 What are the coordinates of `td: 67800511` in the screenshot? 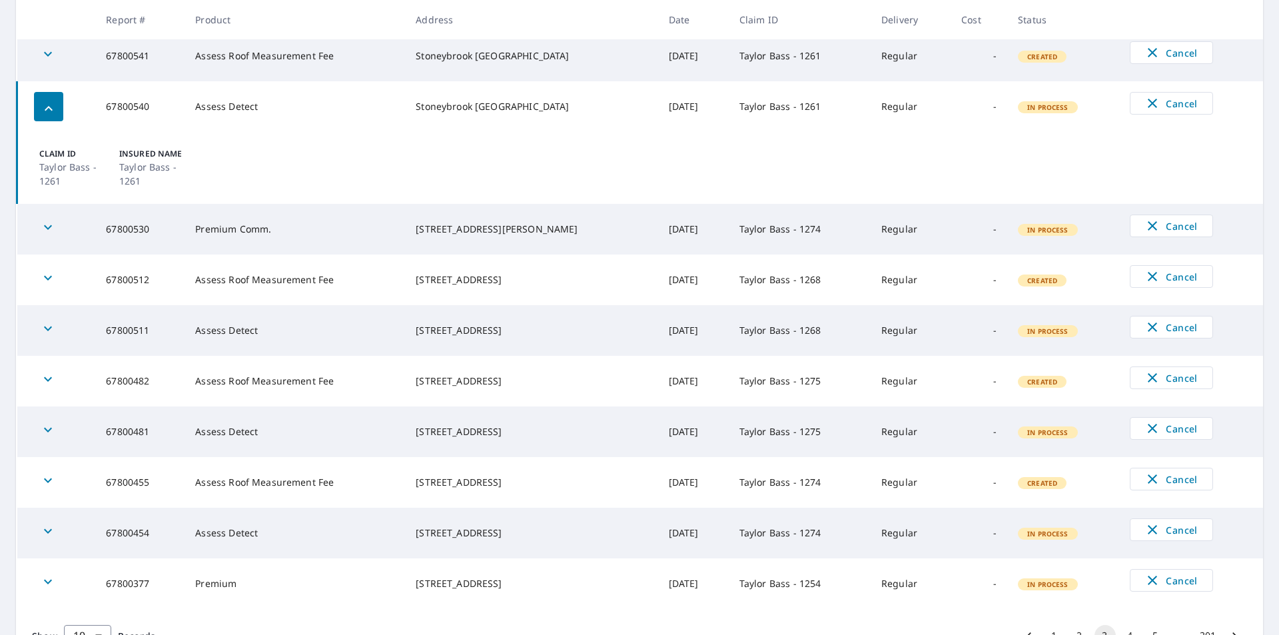 It's located at (140, 330).